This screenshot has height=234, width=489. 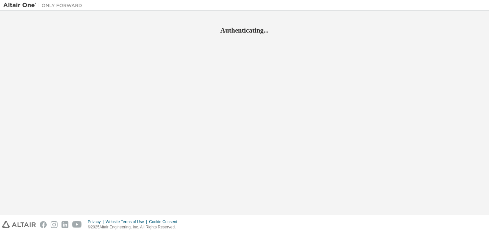 I want to click on img: linkedin.svg, so click(x=65, y=224).